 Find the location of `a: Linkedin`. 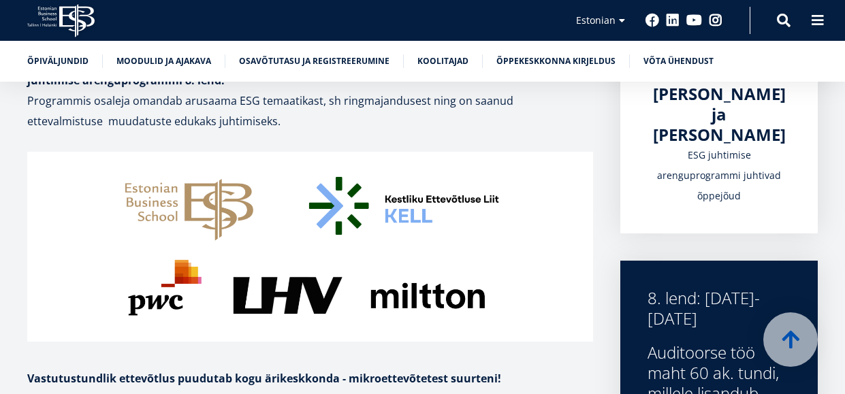

a: Linkedin is located at coordinates (673, 20).